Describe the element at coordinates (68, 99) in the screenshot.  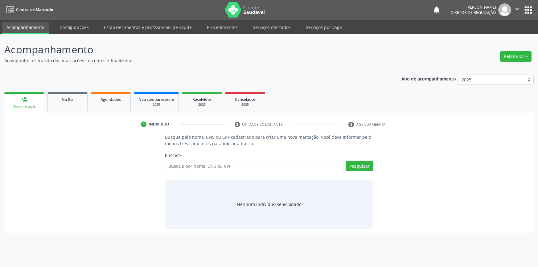
I see `span: Na fila` at that location.